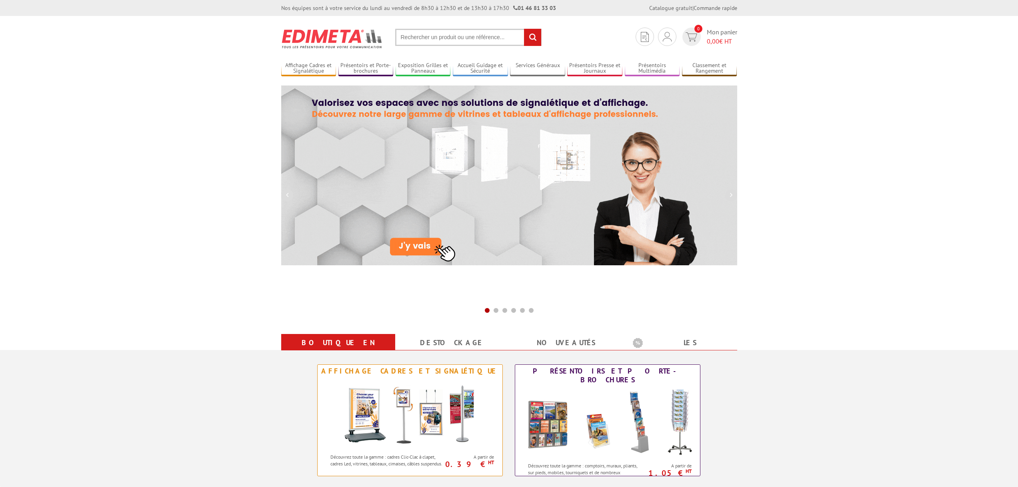  I want to click on a: Destockage, so click(452, 343).